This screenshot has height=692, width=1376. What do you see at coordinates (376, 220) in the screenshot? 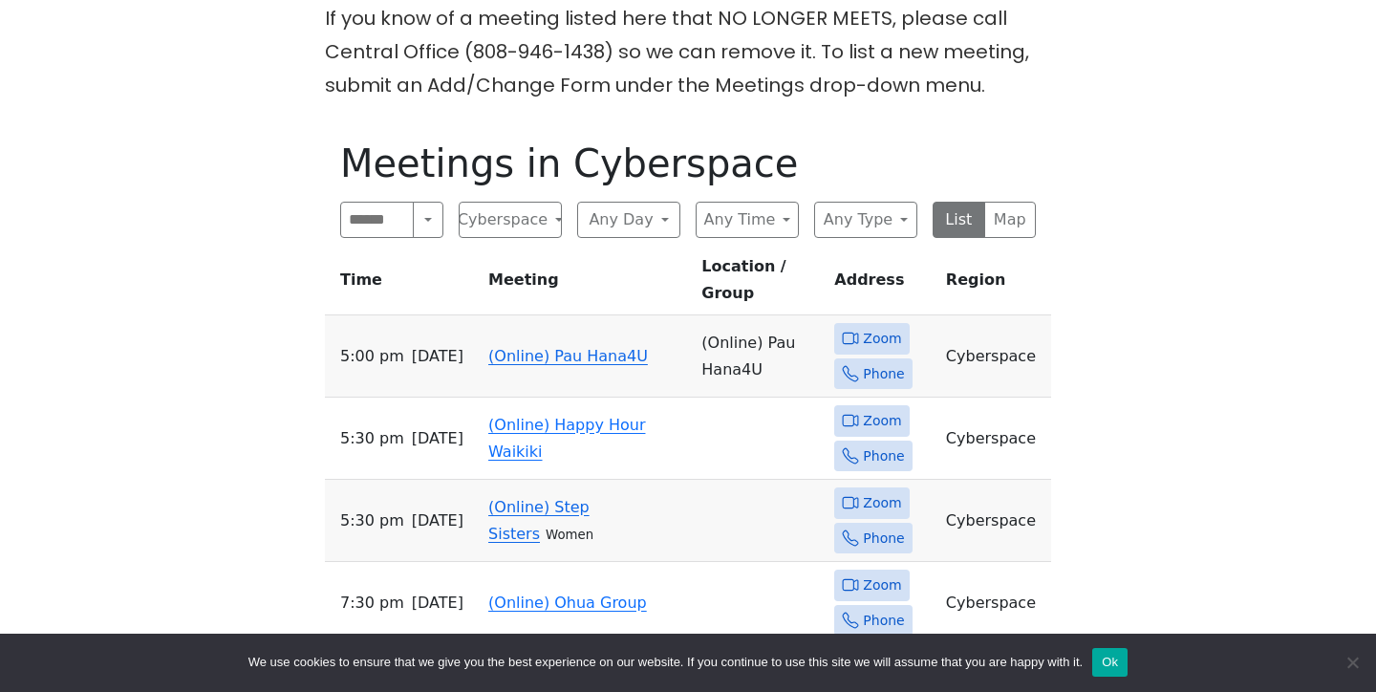
I see `input: Search` at bounding box center [376, 220].